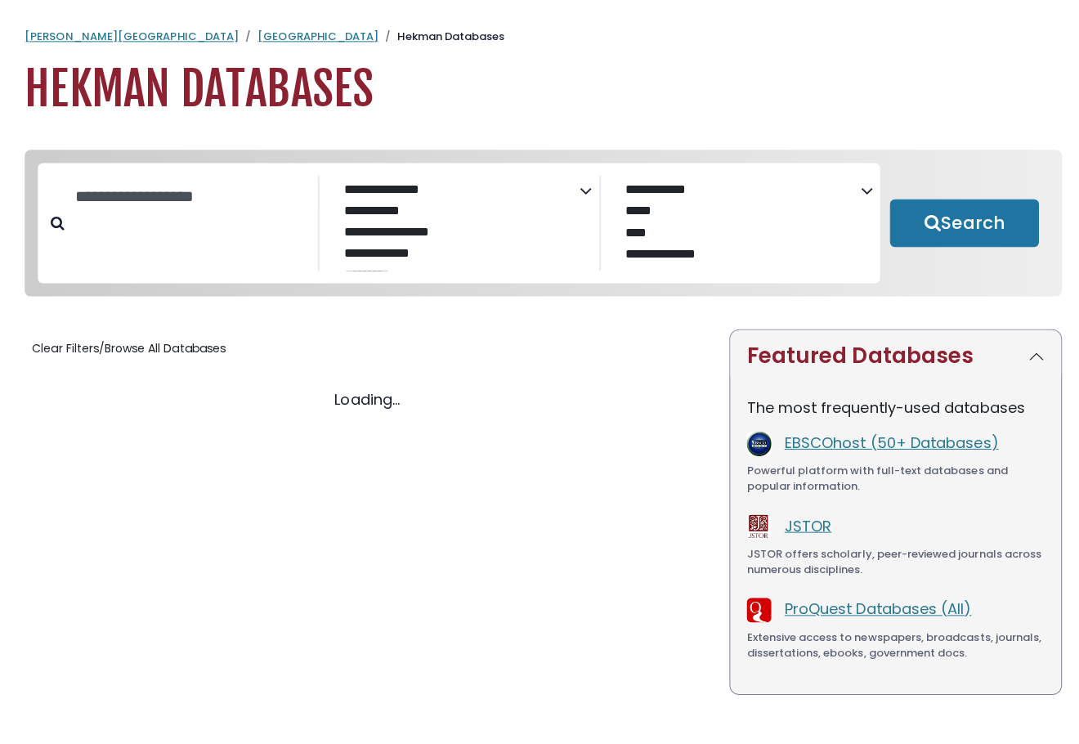  What do you see at coordinates (365, 396) in the screenshot?
I see `div: Loading...` at bounding box center [365, 396].